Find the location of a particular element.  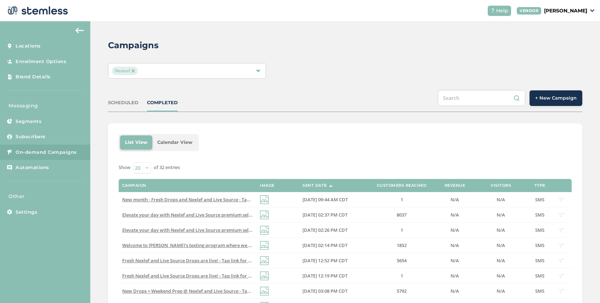

label: Show is located at coordinates (124, 168).